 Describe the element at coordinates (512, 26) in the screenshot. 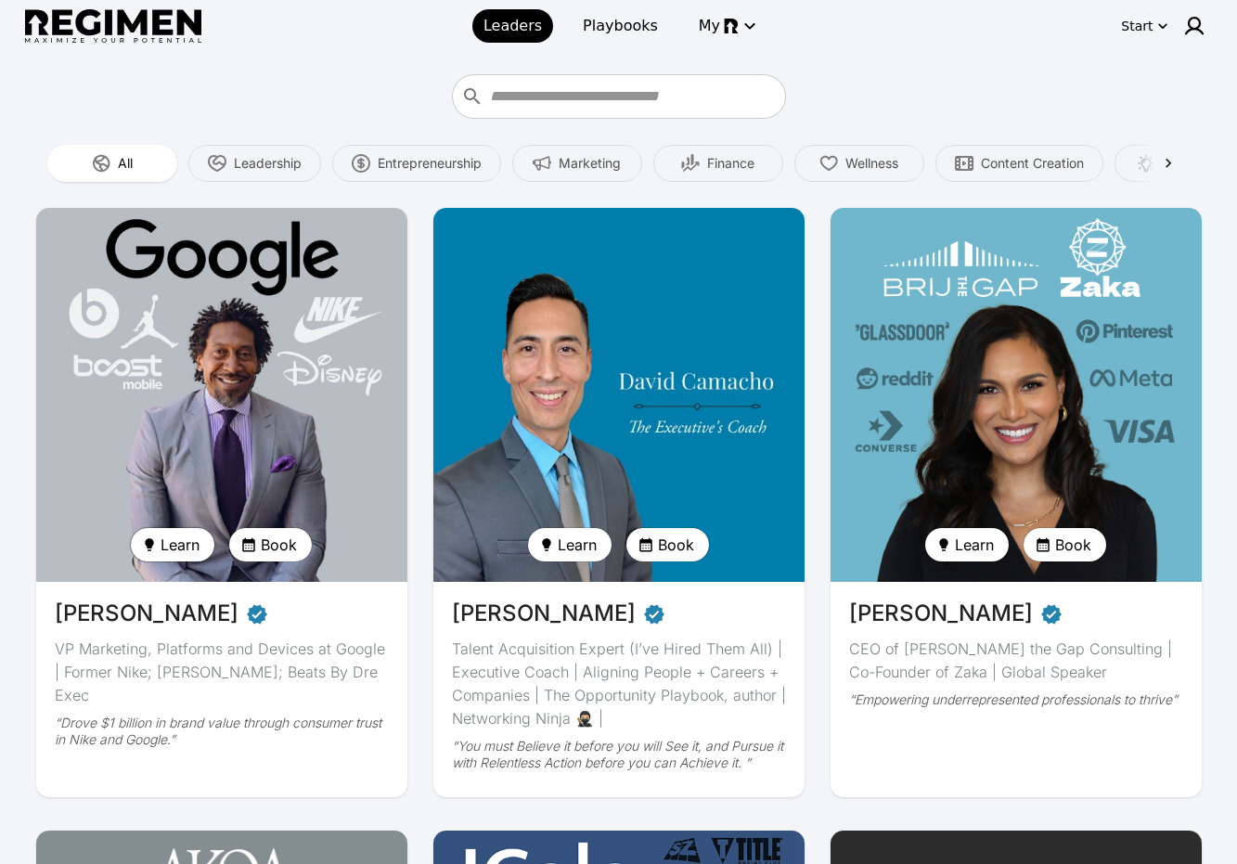

I see `a: Leaders` at that location.